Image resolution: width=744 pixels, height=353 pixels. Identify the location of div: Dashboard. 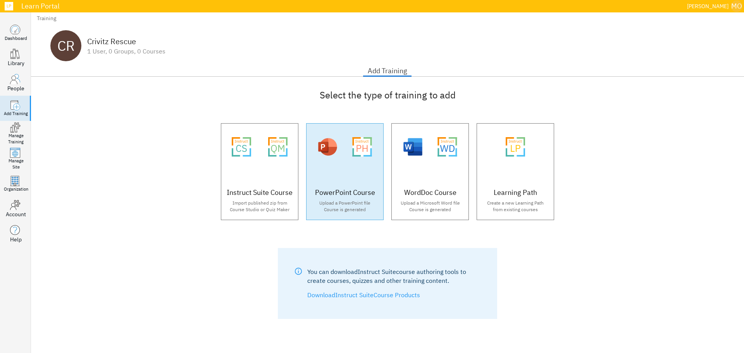
(16, 38).